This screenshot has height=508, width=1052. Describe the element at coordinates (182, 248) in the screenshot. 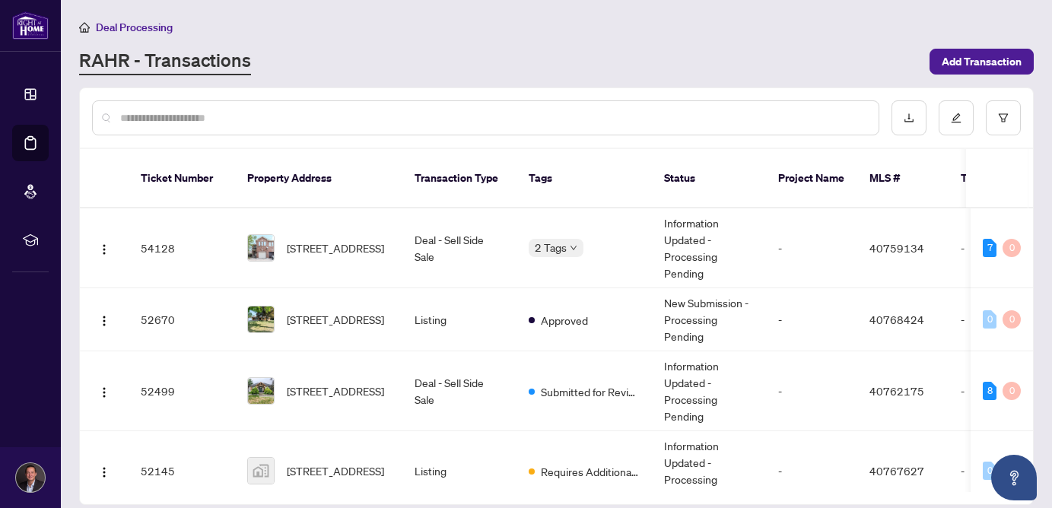

I see `td: 54128` at that location.